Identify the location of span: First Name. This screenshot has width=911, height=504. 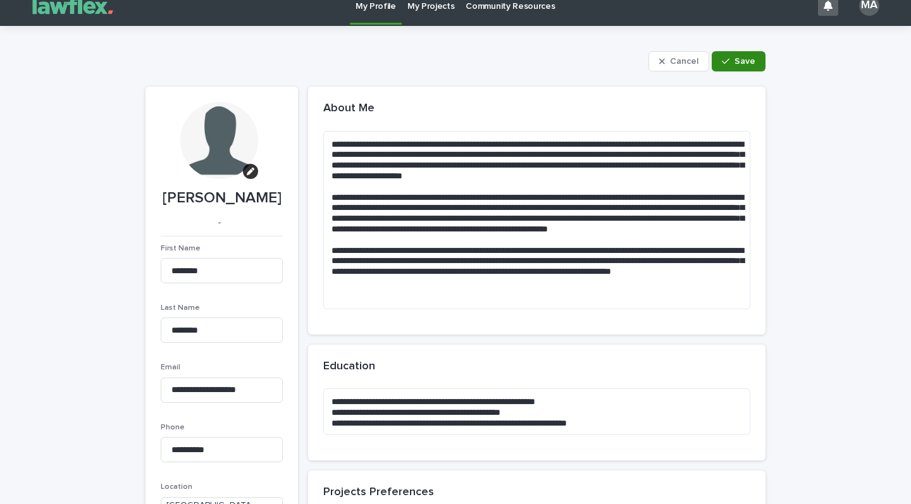
(180, 249).